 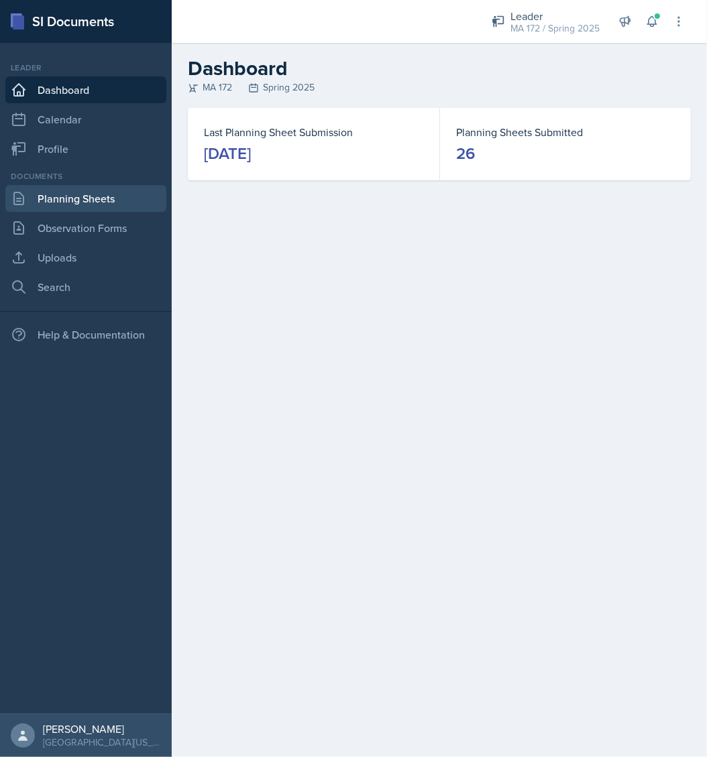 I want to click on div: Help & Documentation, so click(x=86, y=335).